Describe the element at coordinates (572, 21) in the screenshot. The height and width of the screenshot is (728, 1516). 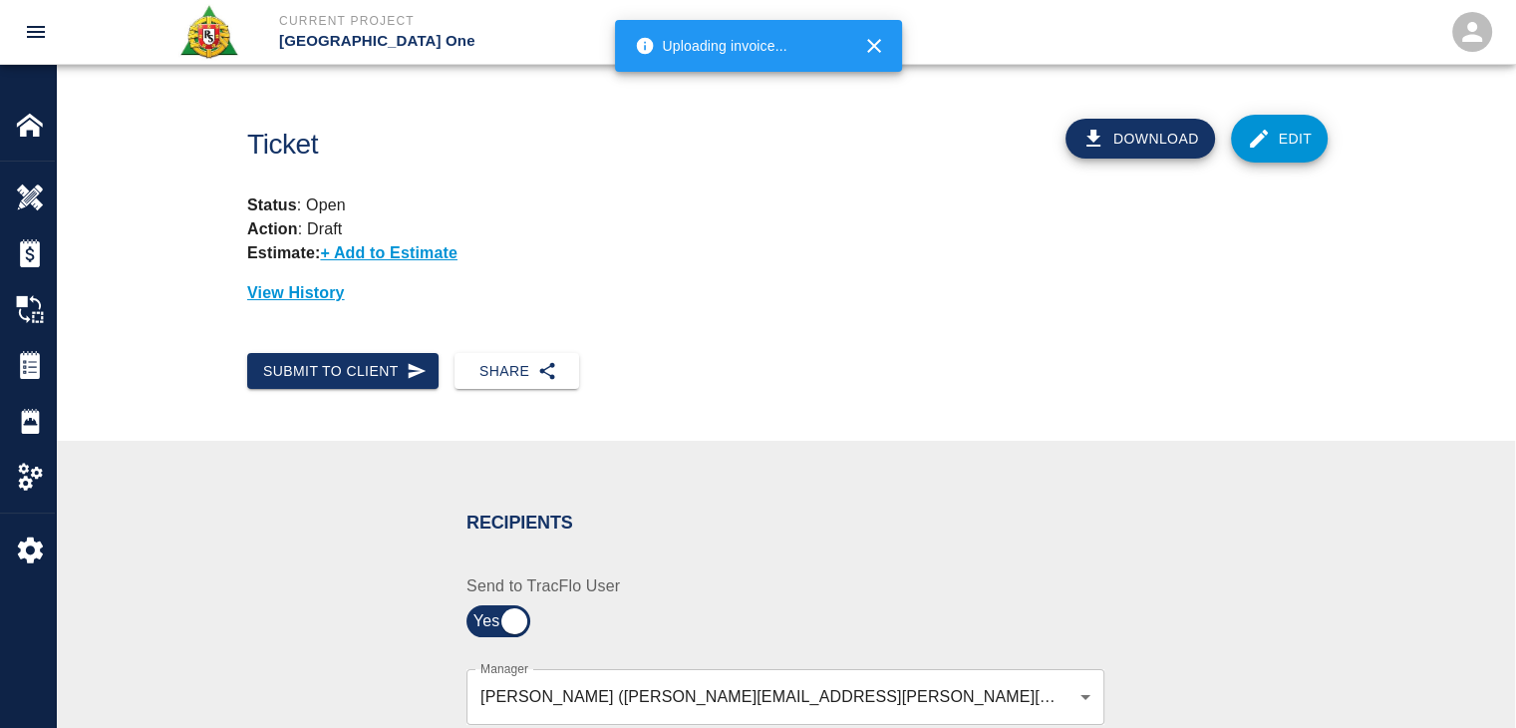
I see `p: Current Project` at that location.